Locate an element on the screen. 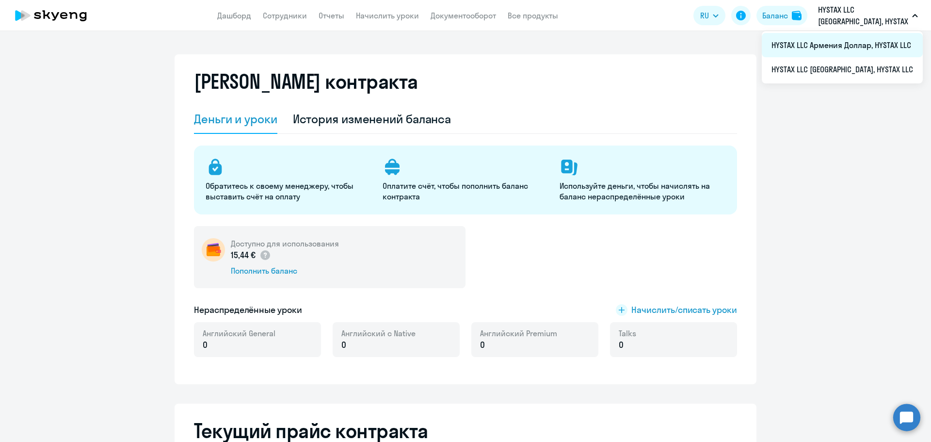 The height and width of the screenshot is (442, 931). p: Оплатите счёт, чтобы пополнить баланс контракта is located at coordinates (465, 191).